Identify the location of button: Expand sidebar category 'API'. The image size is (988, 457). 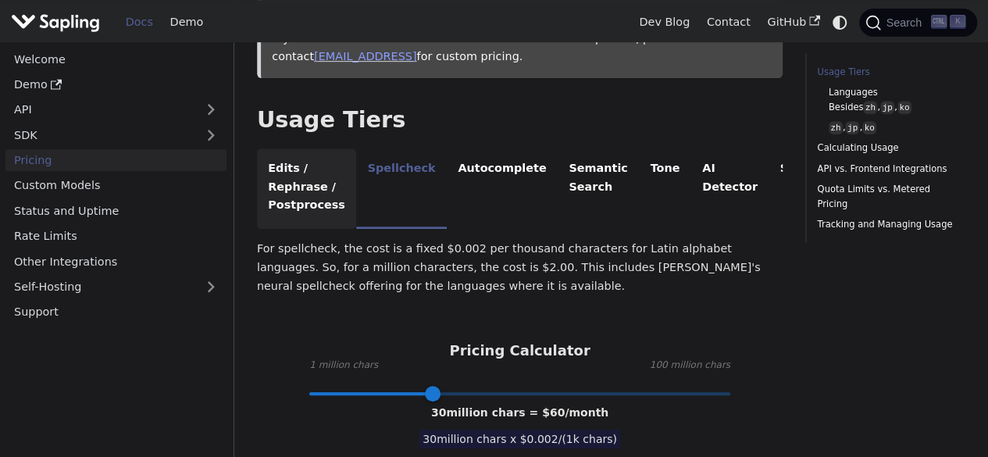
(211, 109).